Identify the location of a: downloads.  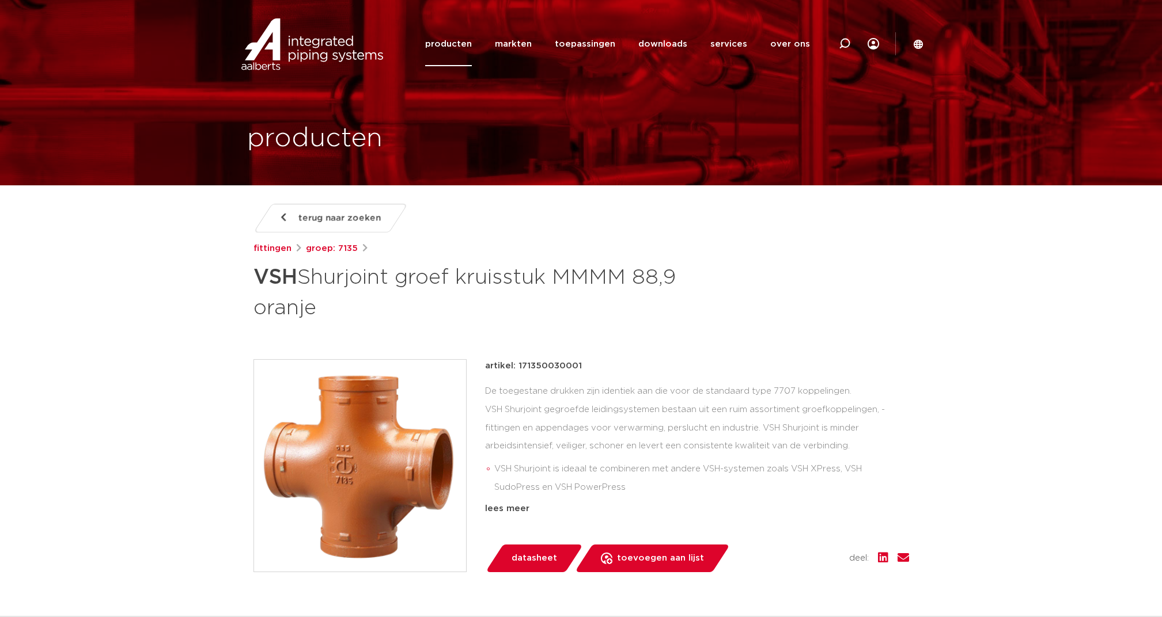
(662, 44).